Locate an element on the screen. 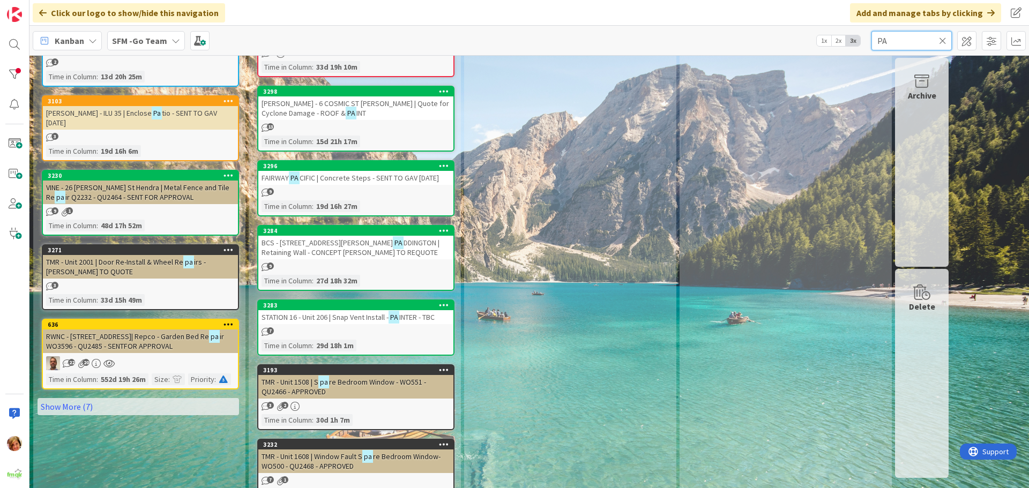  img: KD is located at coordinates (14, 444).